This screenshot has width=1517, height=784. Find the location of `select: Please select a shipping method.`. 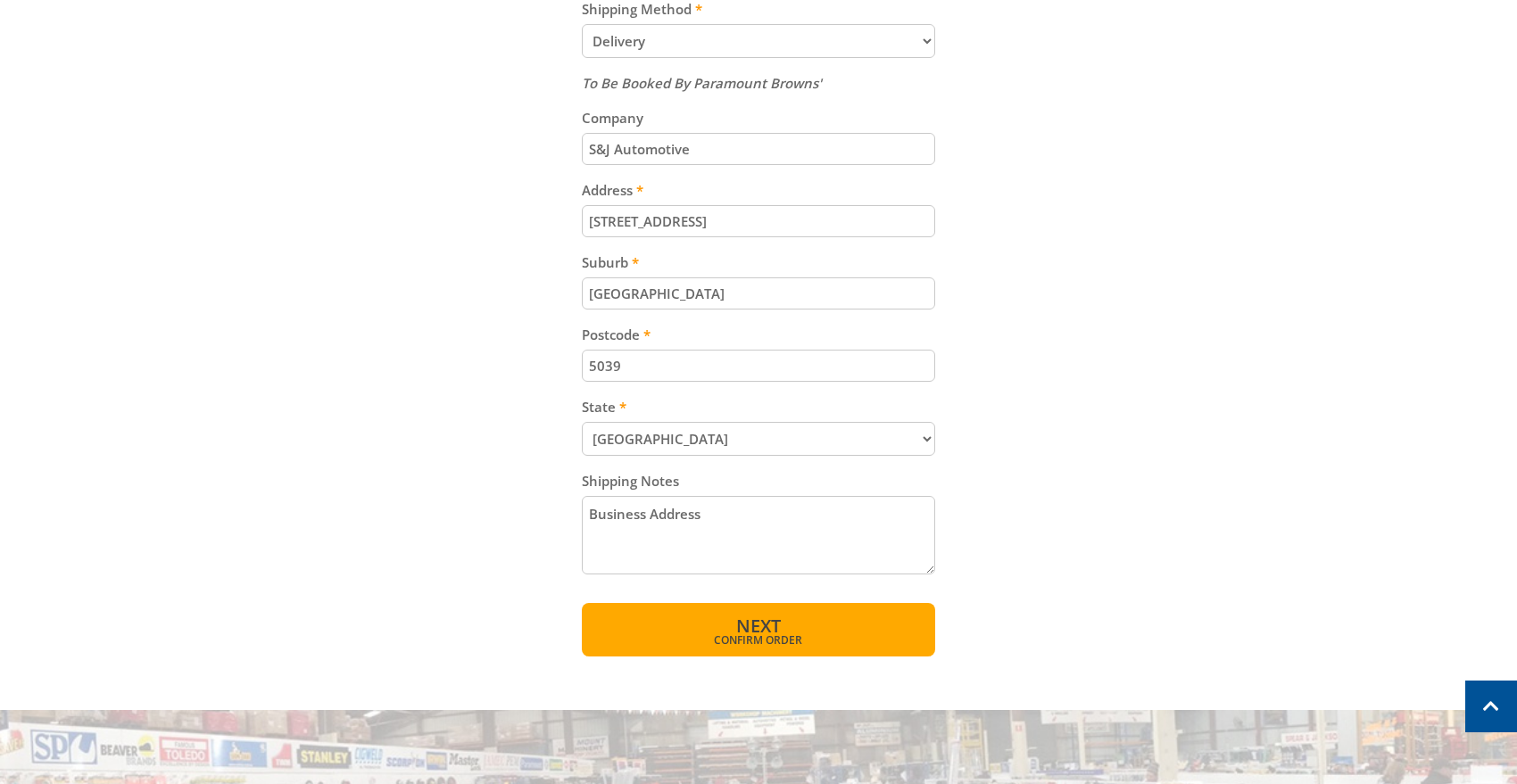

select: Please select a shipping method. is located at coordinates (758, 41).